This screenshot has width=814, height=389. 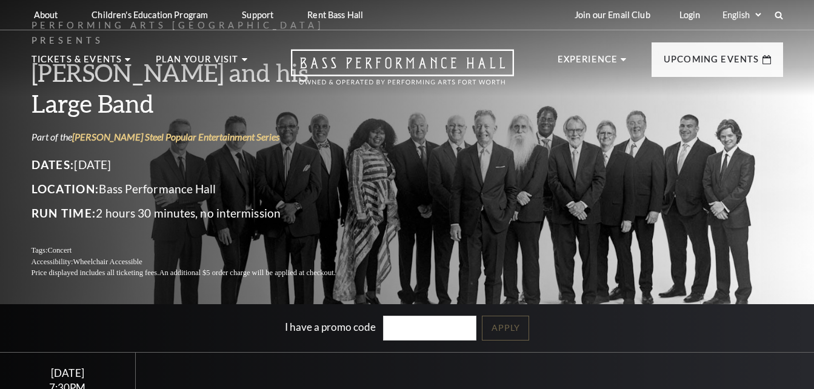 I want to click on p: Accessibility:, so click(x=198, y=262).